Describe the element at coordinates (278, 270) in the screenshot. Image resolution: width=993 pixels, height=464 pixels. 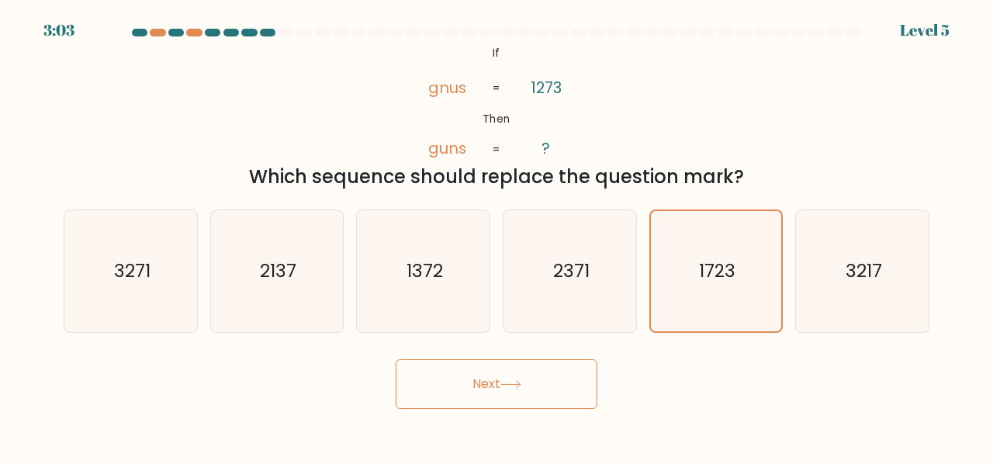
I see `text: 2137` at that location.